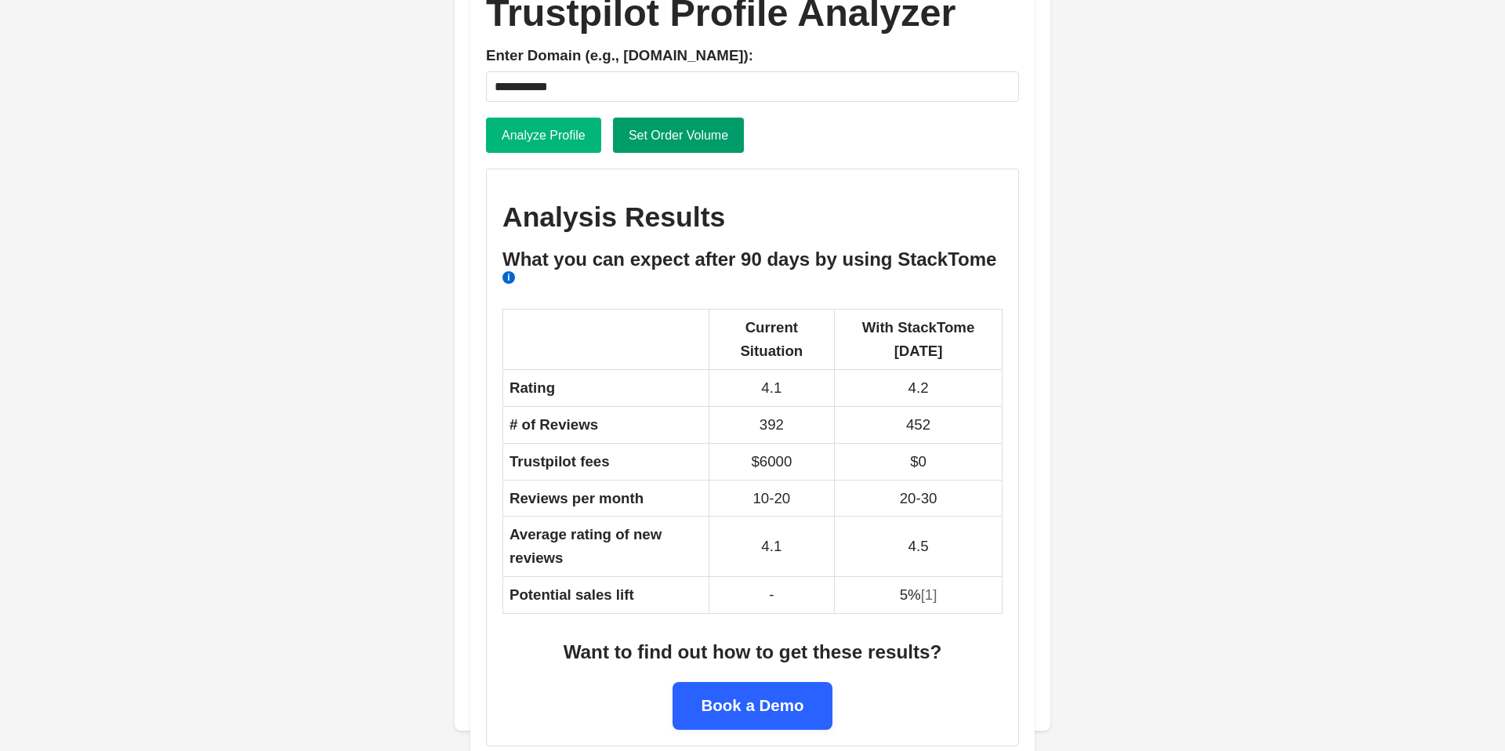 Image resolution: width=1505 pixels, height=751 pixels. Describe the element at coordinates (509, 278) in the screenshot. I see `span: i` at that location.